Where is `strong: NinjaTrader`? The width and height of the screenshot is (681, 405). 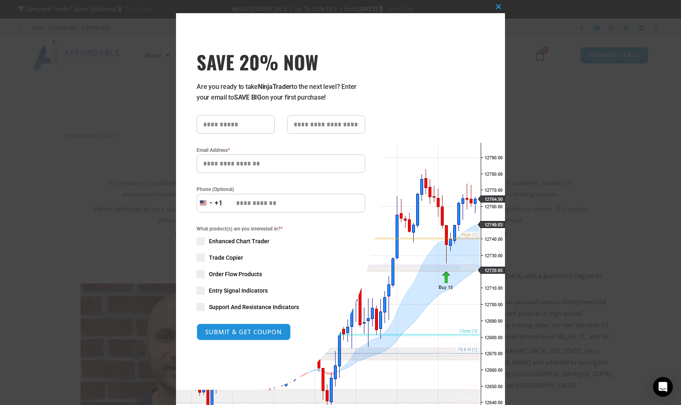 strong: NinjaTrader is located at coordinates (275, 86).